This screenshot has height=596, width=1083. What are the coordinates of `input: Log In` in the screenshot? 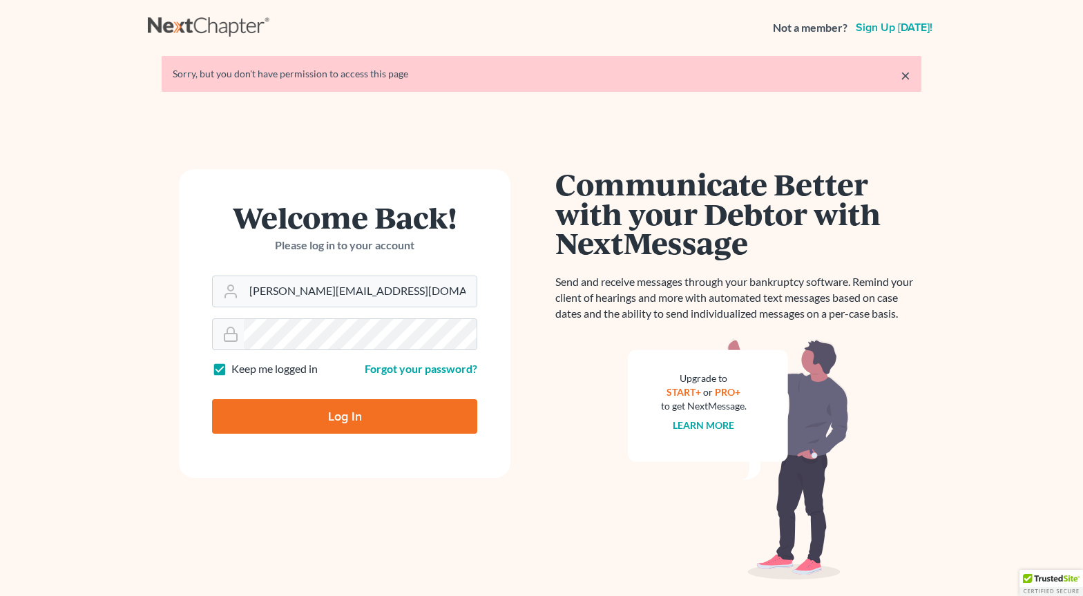 It's located at (345, 416).